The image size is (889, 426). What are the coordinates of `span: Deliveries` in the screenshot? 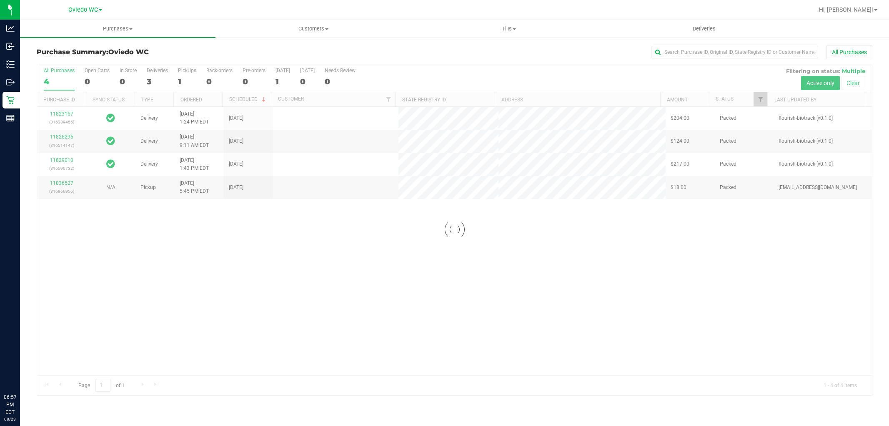 It's located at (704, 29).